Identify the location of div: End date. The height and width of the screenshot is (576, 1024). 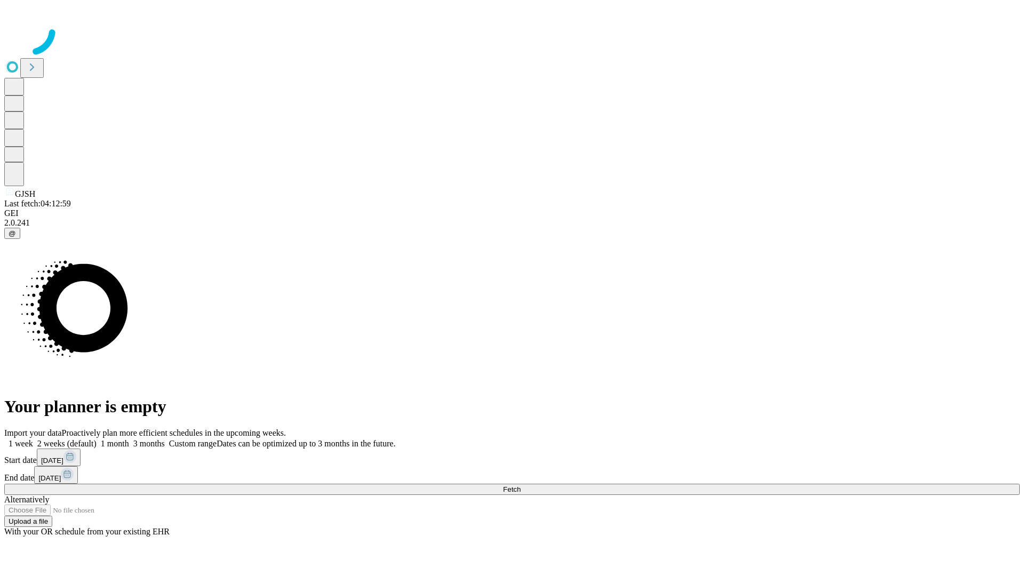
(512, 475).